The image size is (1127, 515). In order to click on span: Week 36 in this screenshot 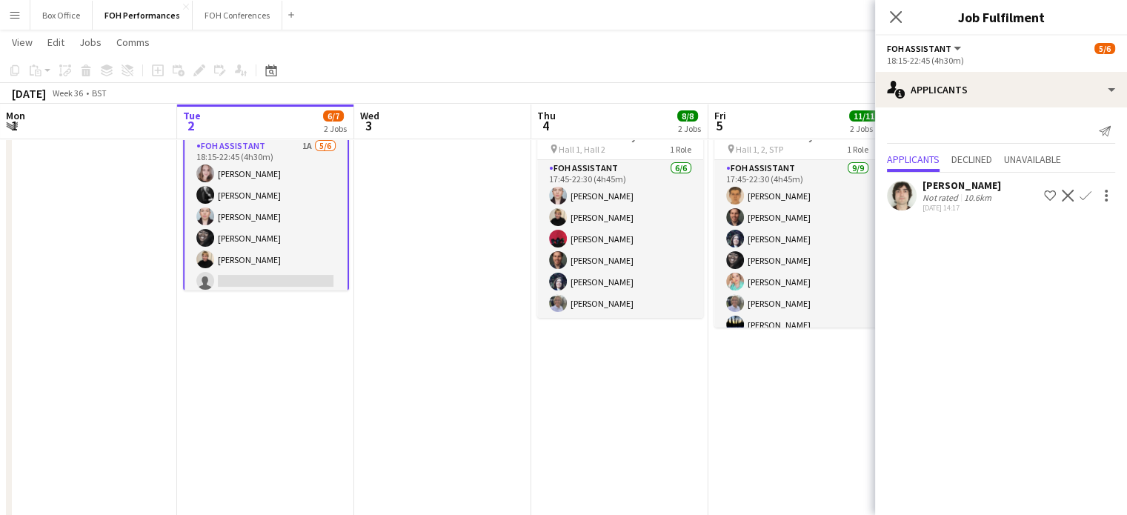, I will do `click(67, 93)`.